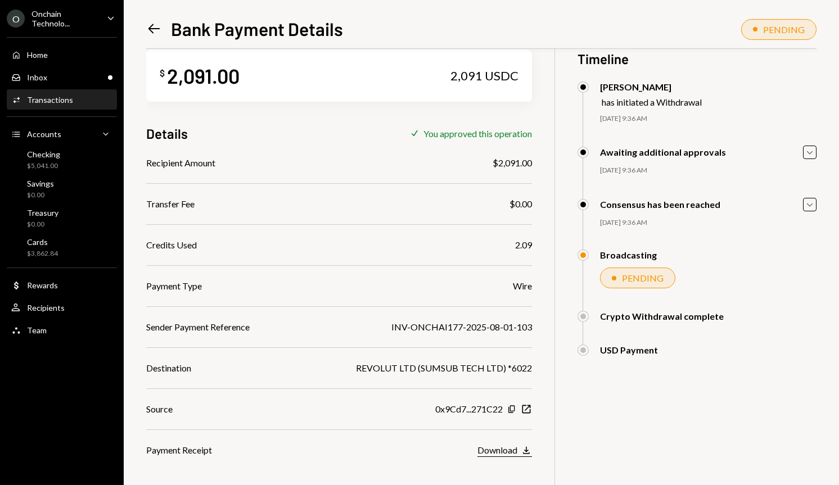  I want to click on div: Consensus has been reached, so click(660, 204).